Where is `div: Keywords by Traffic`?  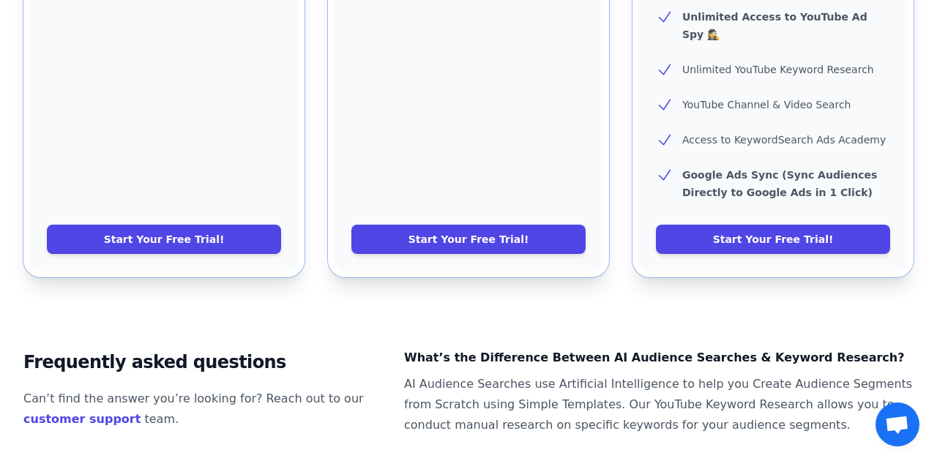 div: Keywords by Traffic is located at coordinates (203, 91).